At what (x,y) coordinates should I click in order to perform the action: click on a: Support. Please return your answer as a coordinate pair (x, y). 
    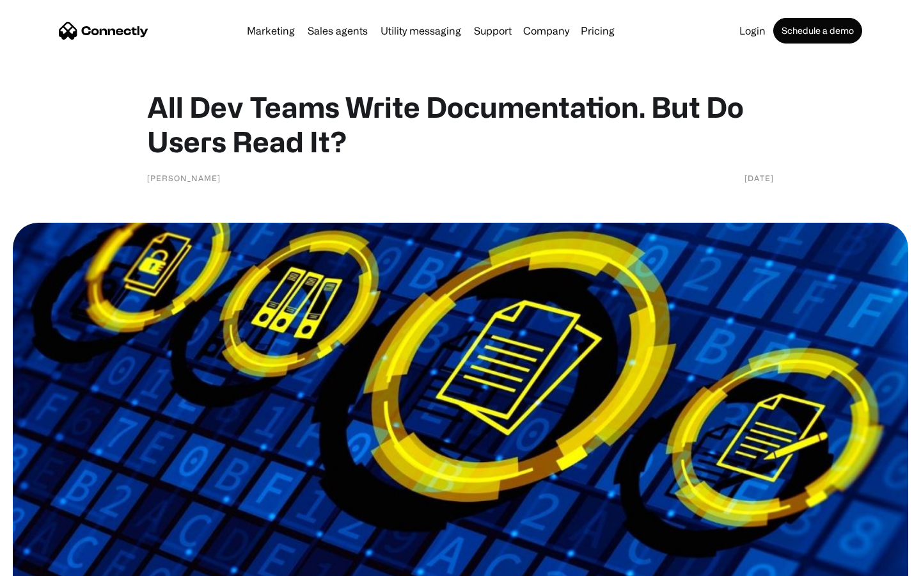
    Looking at the image, I should click on (493, 31).